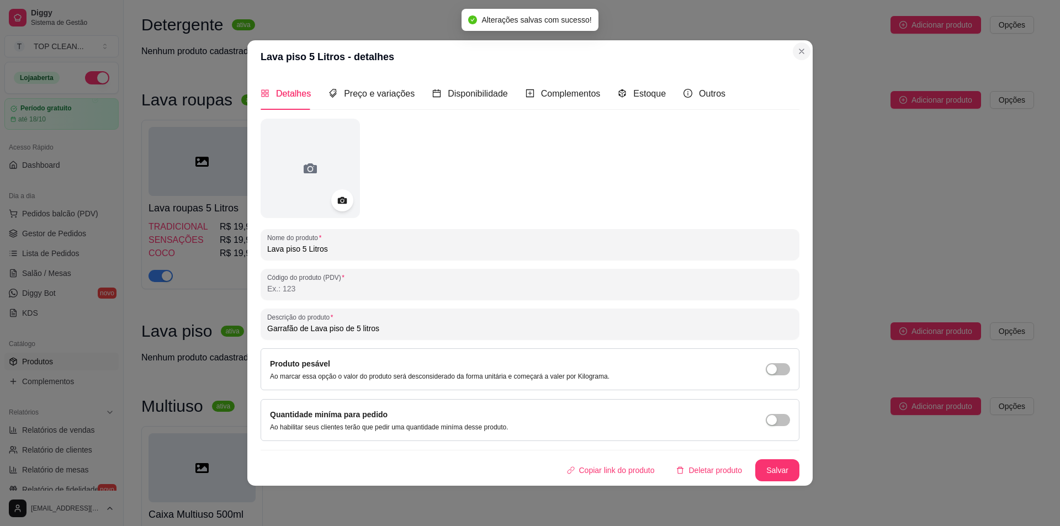 Image resolution: width=1060 pixels, height=526 pixels. Describe the element at coordinates (571, 93) in the screenshot. I see `span: Complementos` at that location.